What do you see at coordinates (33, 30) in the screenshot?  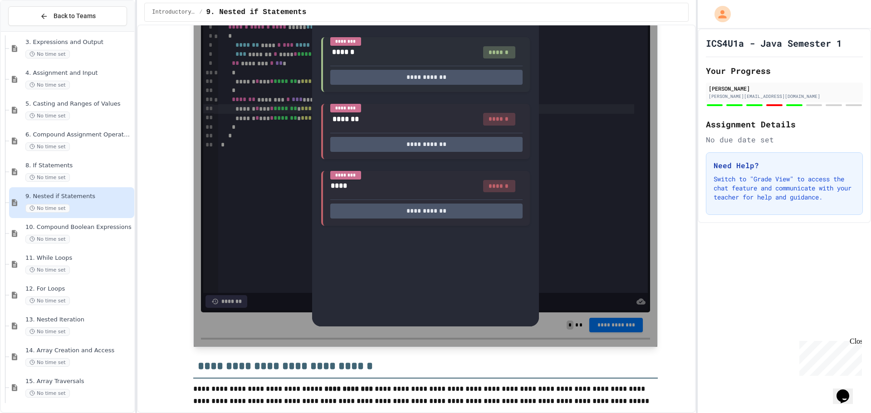 I see `div: Chat with us now!Close` at bounding box center [33, 30].